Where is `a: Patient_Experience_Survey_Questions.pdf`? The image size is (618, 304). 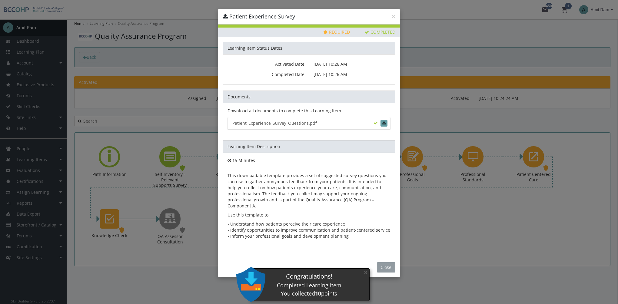 a: Patient_Experience_Survey_Questions.pdf is located at coordinates (309, 123).